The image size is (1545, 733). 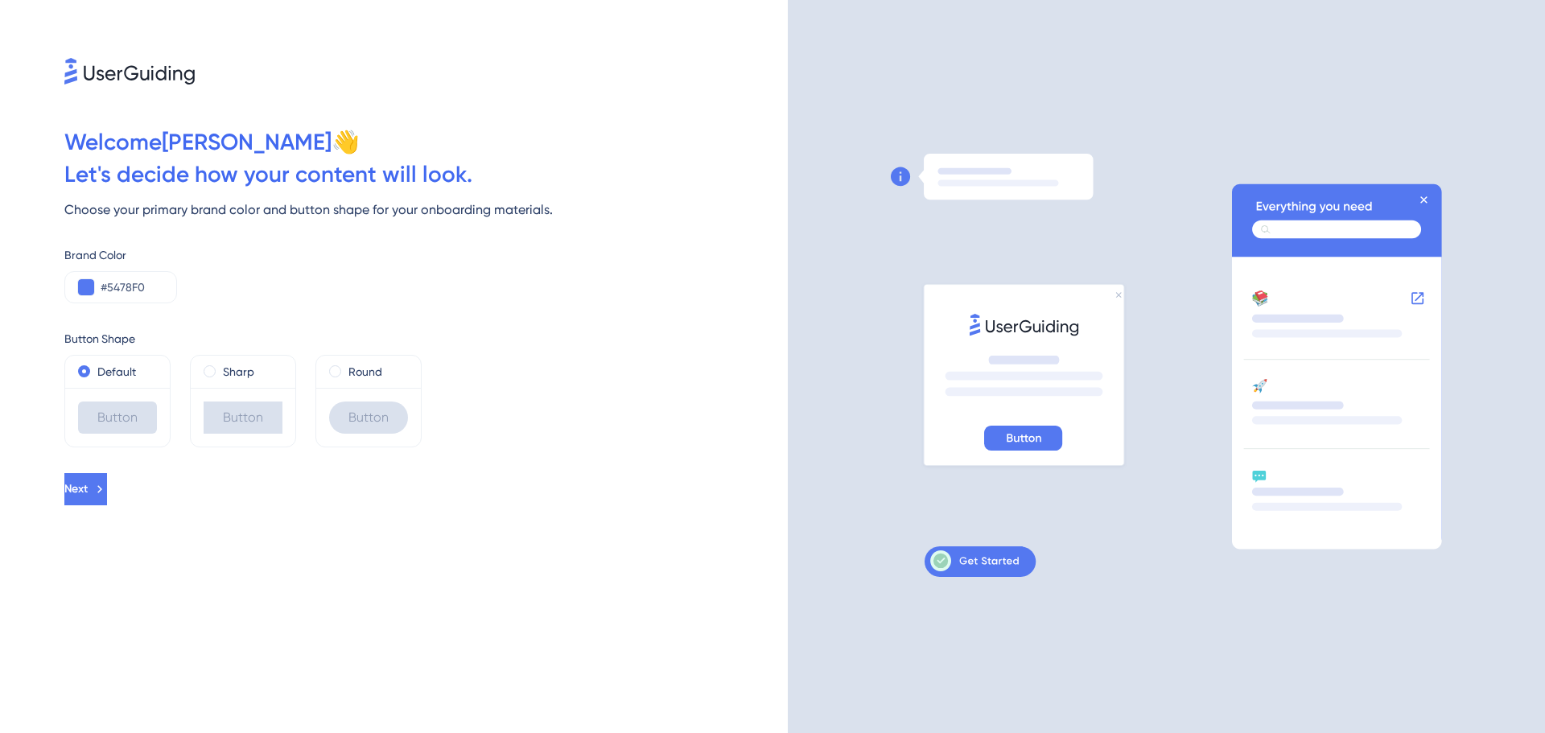 I want to click on div: Brand Color, so click(x=426, y=255).